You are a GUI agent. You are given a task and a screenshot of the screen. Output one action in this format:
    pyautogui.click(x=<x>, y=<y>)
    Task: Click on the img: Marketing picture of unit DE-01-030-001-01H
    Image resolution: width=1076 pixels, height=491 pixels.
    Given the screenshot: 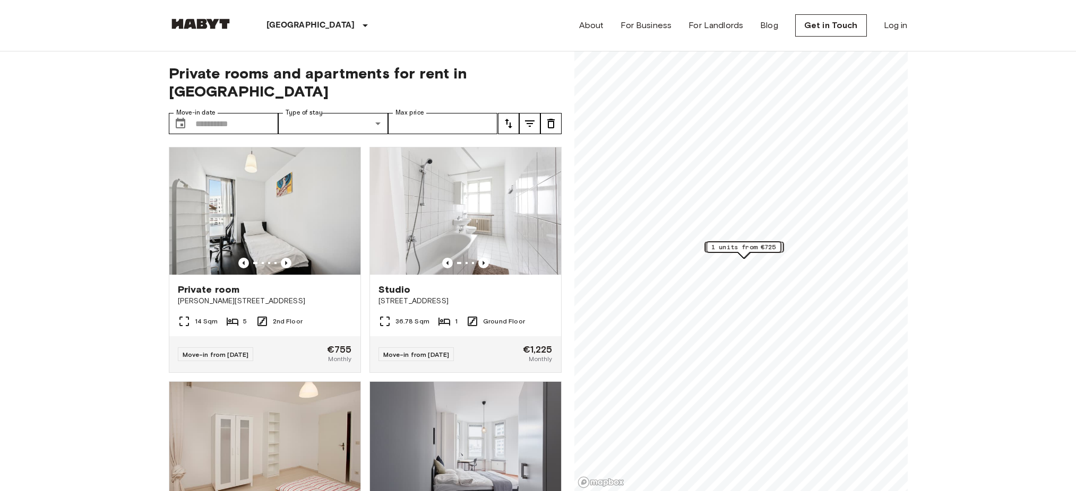 What is the action you would take?
    pyautogui.click(x=465, y=211)
    